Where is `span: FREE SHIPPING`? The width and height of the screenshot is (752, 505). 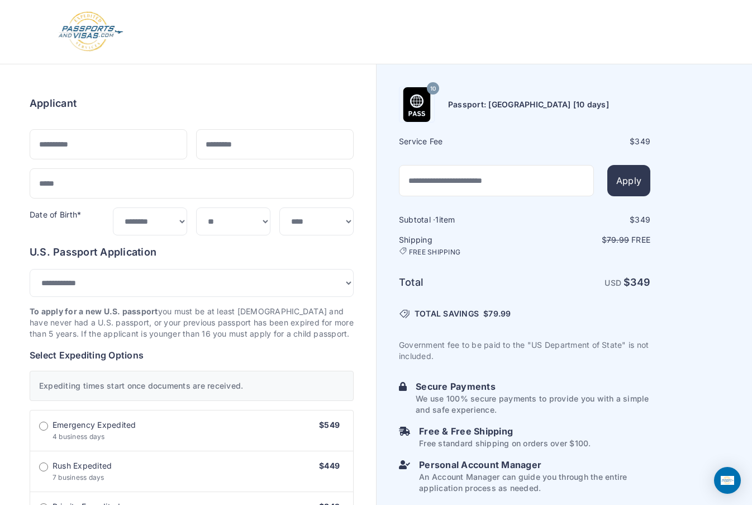 span: FREE SHIPPING is located at coordinates (435, 252).